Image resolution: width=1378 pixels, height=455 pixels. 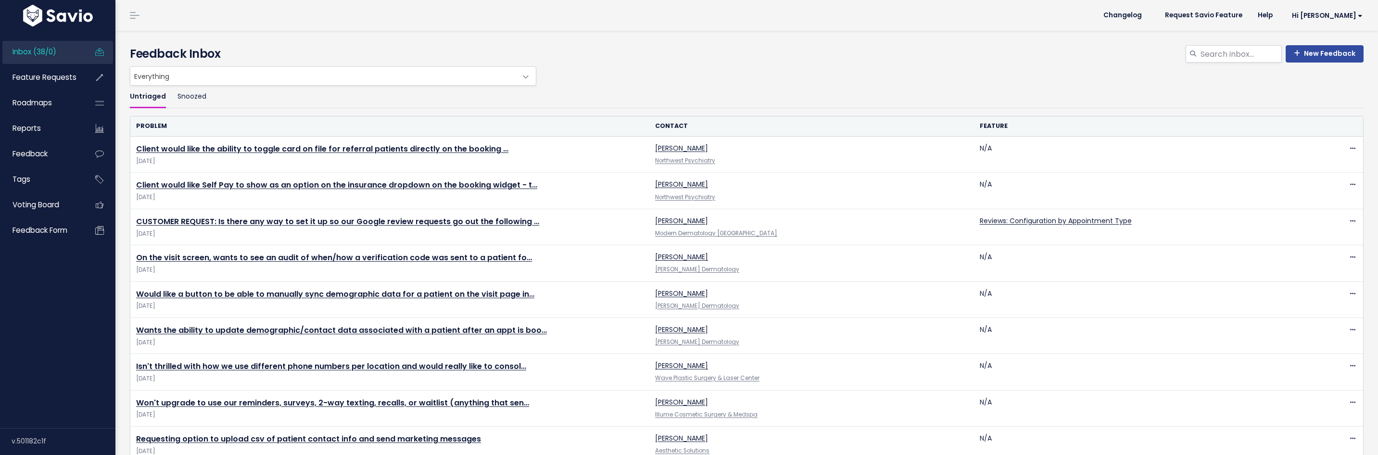 What do you see at coordinates (41, 128) in the screenshot?
I see `a: Reports` at bounding box center [41, 128].